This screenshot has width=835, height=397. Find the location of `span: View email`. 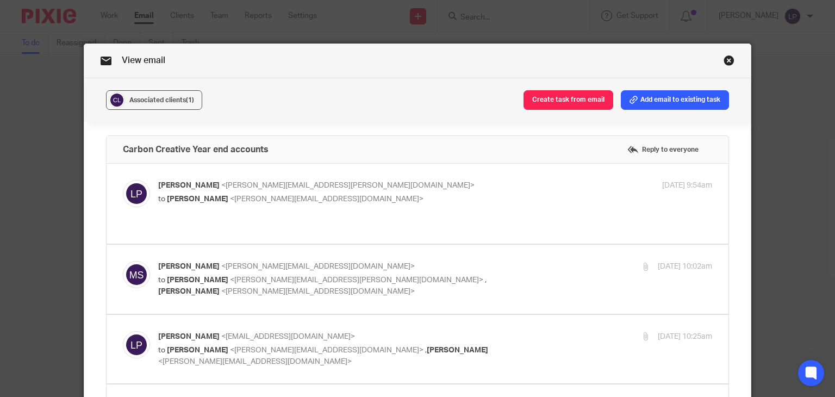

span: View email is located at coordinates (144, 60).